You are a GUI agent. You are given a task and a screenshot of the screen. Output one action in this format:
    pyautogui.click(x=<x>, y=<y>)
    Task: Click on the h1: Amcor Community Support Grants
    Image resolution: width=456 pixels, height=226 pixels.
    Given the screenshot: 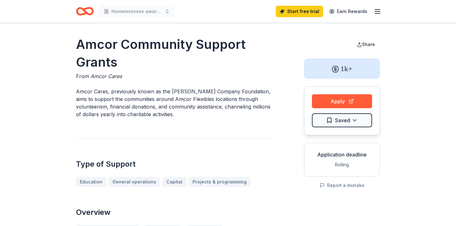 What is the action you would take?
    pyautogui.click(x=175, y=53)
    